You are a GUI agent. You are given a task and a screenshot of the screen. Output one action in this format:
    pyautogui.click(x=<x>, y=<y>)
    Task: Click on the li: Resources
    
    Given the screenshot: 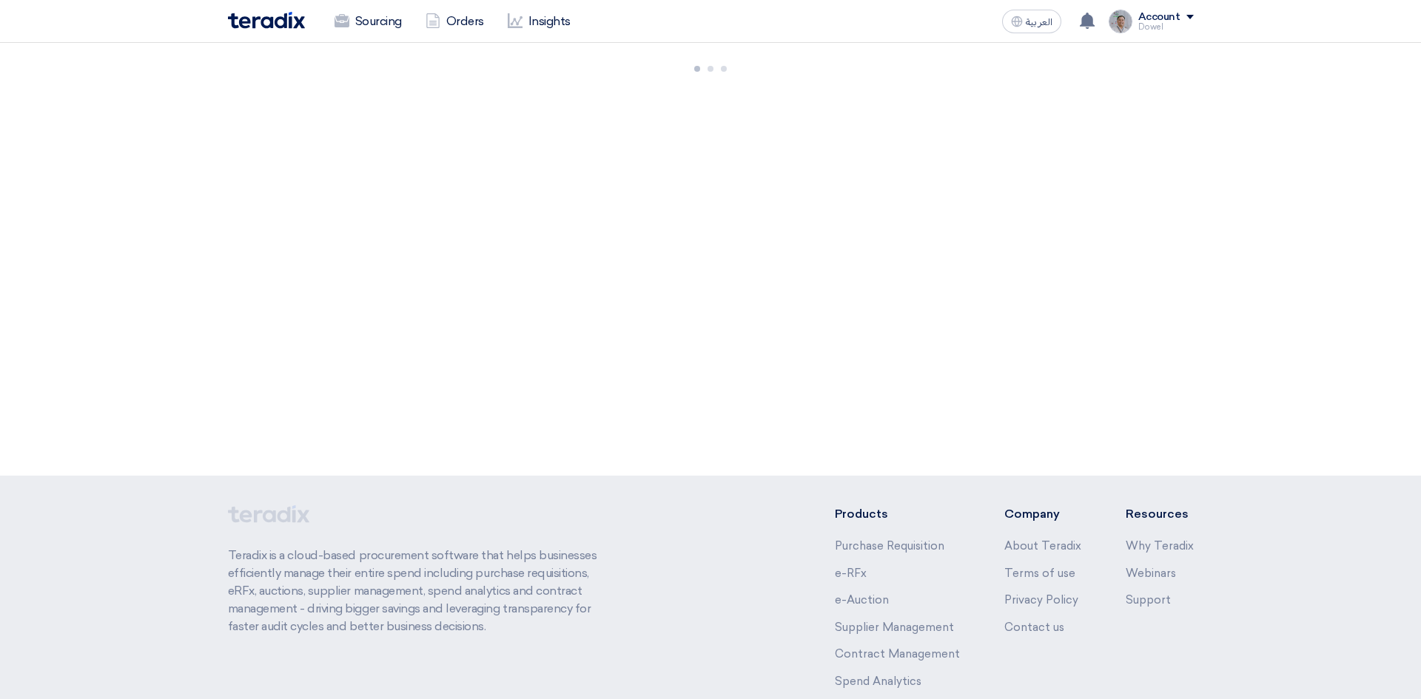 What is the action you would take?
    pyautogui.click(x=1160, y=514)
    